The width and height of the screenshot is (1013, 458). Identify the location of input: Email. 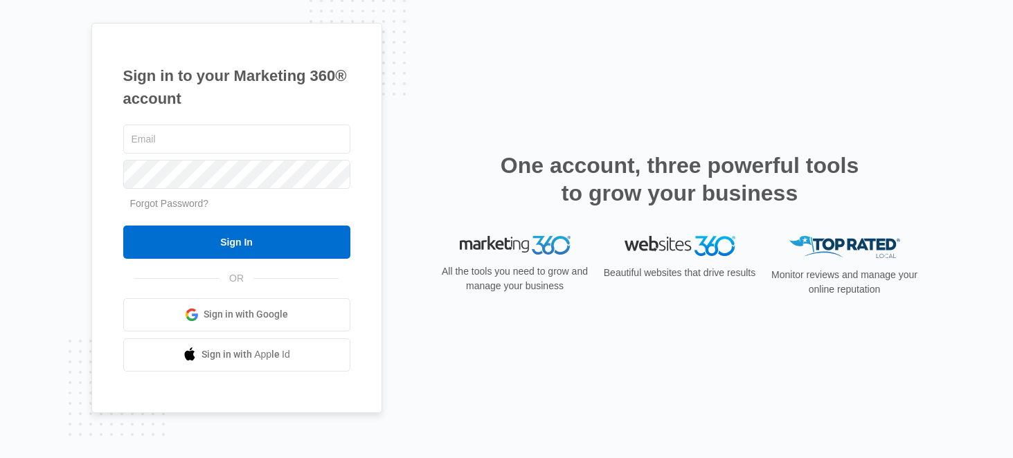
(237, 139).